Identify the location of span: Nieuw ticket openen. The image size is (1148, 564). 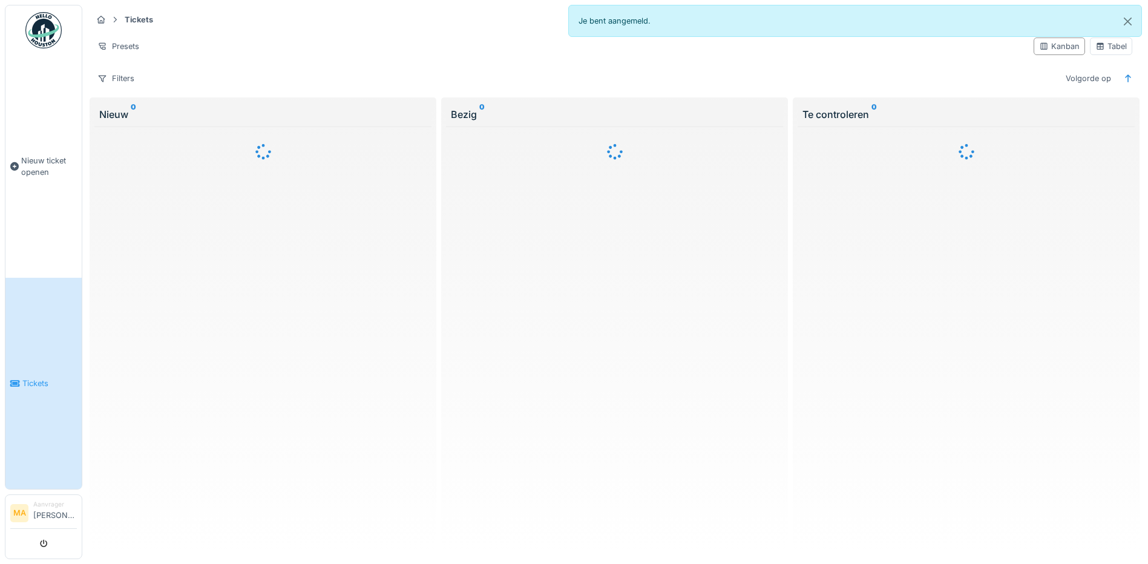
(49, 166).